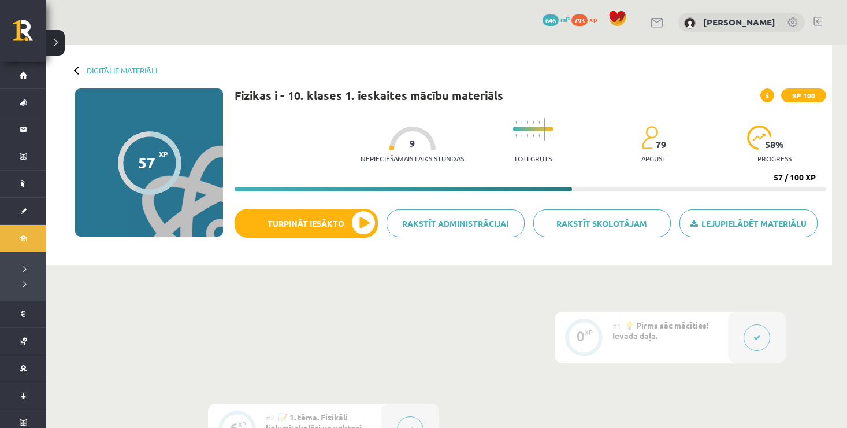  Describe the element at coordinates (774, 158) in the screenshot. I see `p: progress` at that location.